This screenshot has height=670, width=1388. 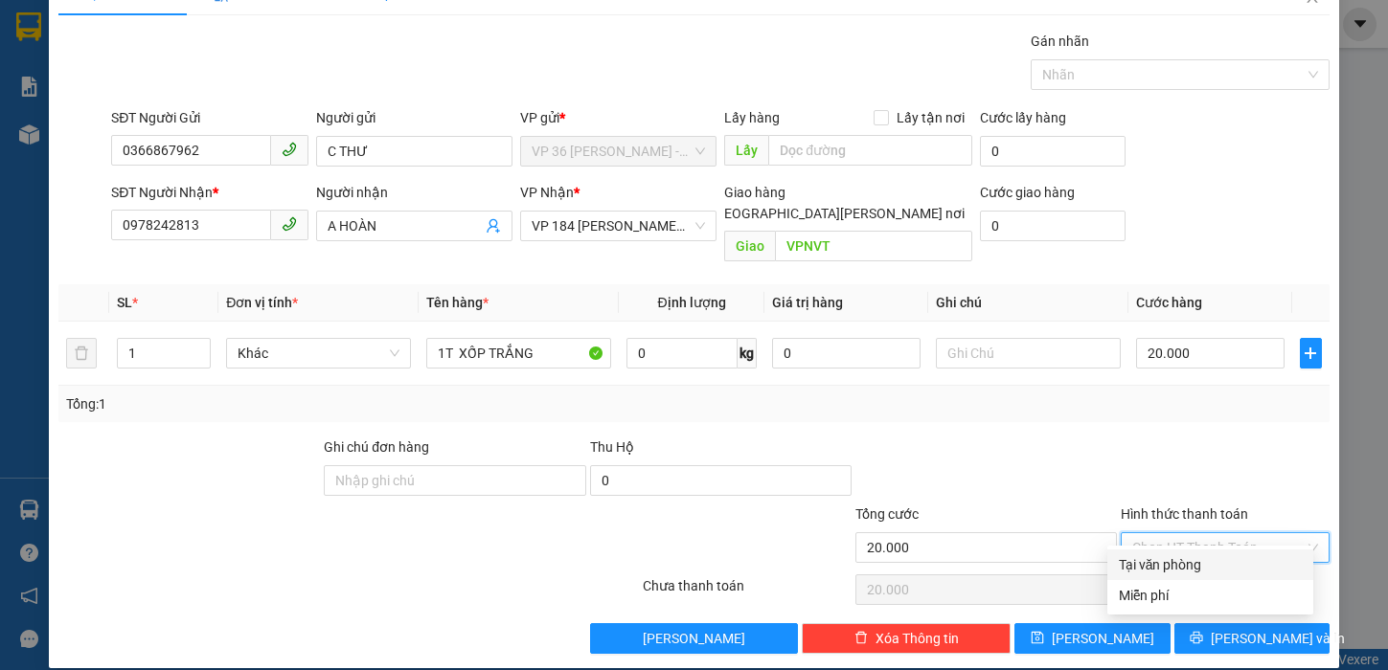 What do you see at coordinates (749, 246) in the screenshot?
I see `span: Giao` at bounding box center [749, 246].